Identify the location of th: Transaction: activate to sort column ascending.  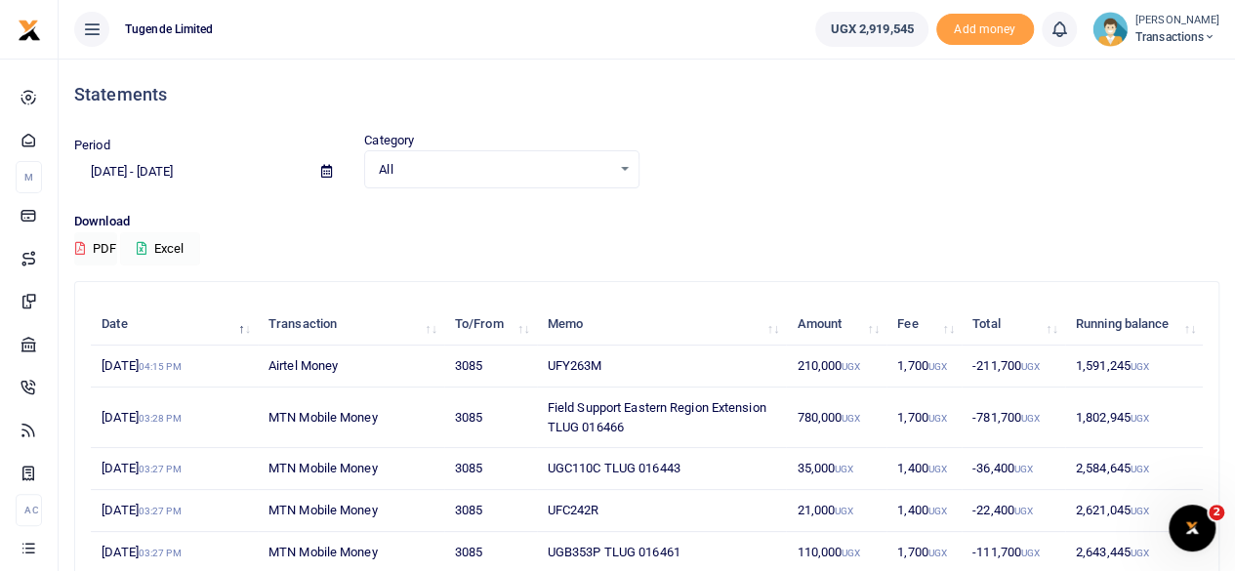
(351, 324).